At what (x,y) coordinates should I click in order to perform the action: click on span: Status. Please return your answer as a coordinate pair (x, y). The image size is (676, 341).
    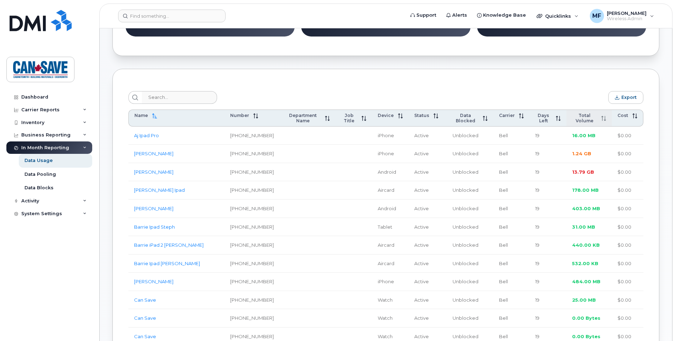
    Looking at the image, I should click on (422, 115).